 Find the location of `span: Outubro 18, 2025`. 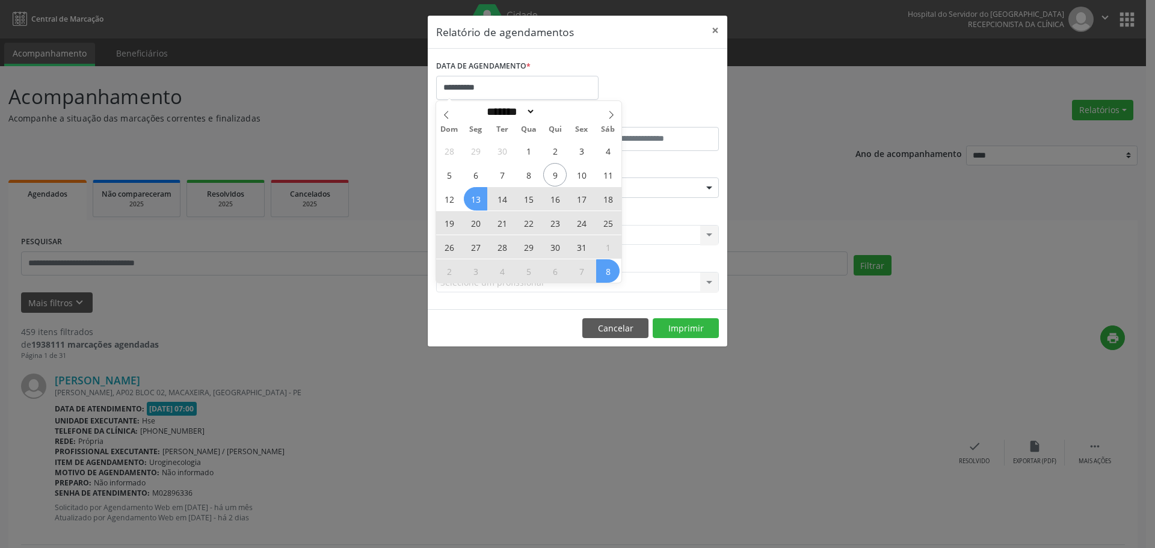

span: Outubro 18, 2025 is located at coordinates (607, 198).